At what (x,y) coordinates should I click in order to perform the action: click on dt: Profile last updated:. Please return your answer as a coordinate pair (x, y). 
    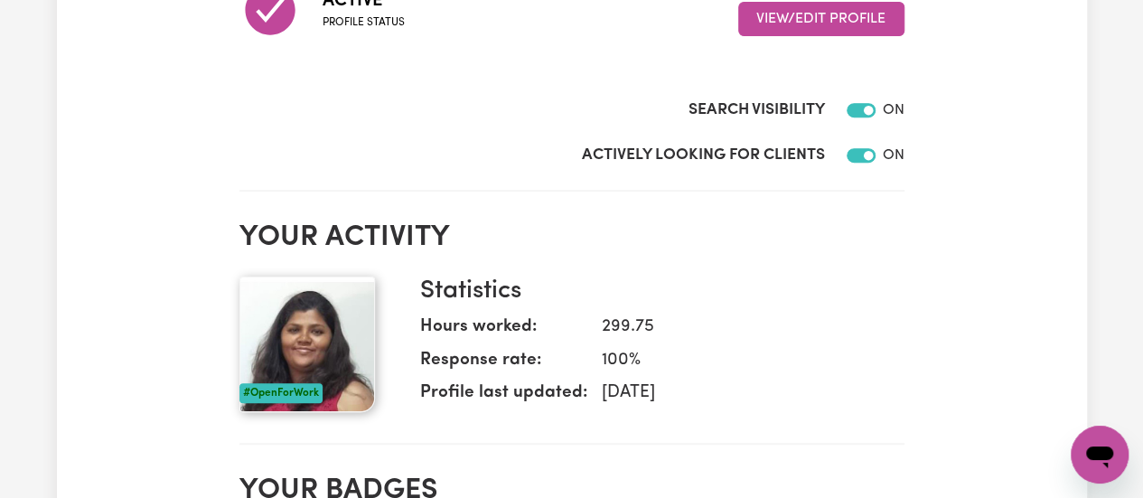
    Looking at the image, I should click on (503, 397).